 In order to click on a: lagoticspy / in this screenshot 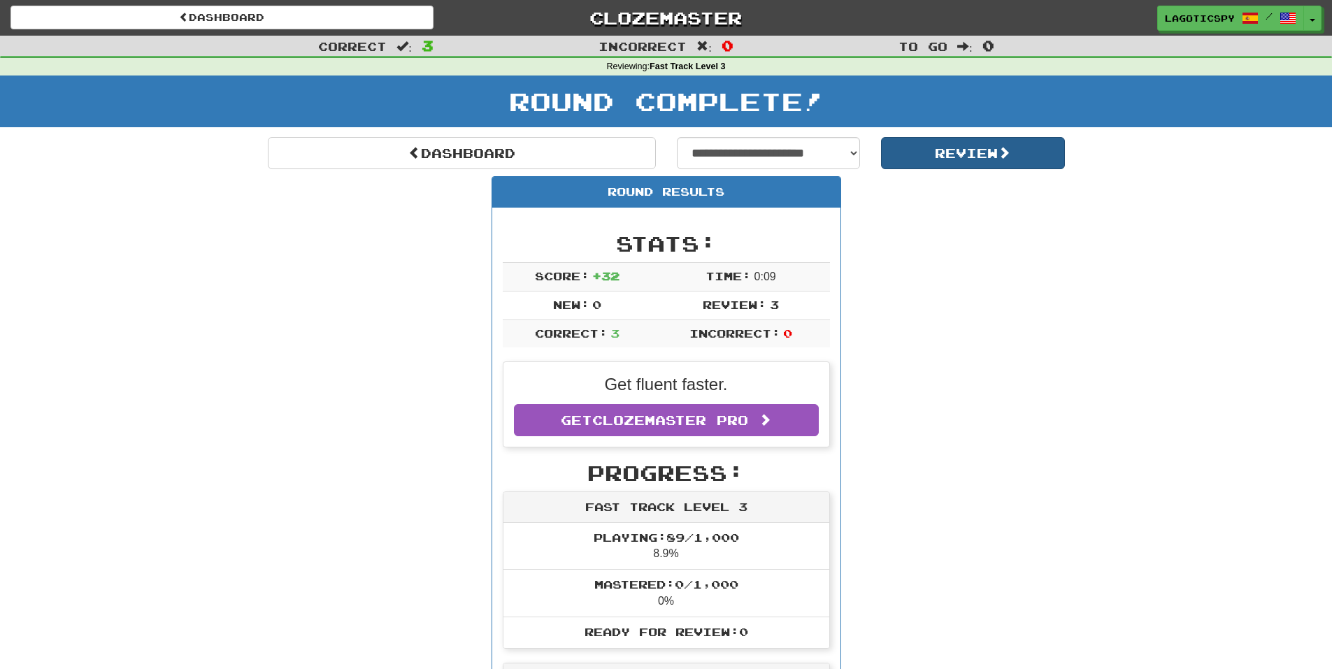, I will do `click(1231, 18)`.